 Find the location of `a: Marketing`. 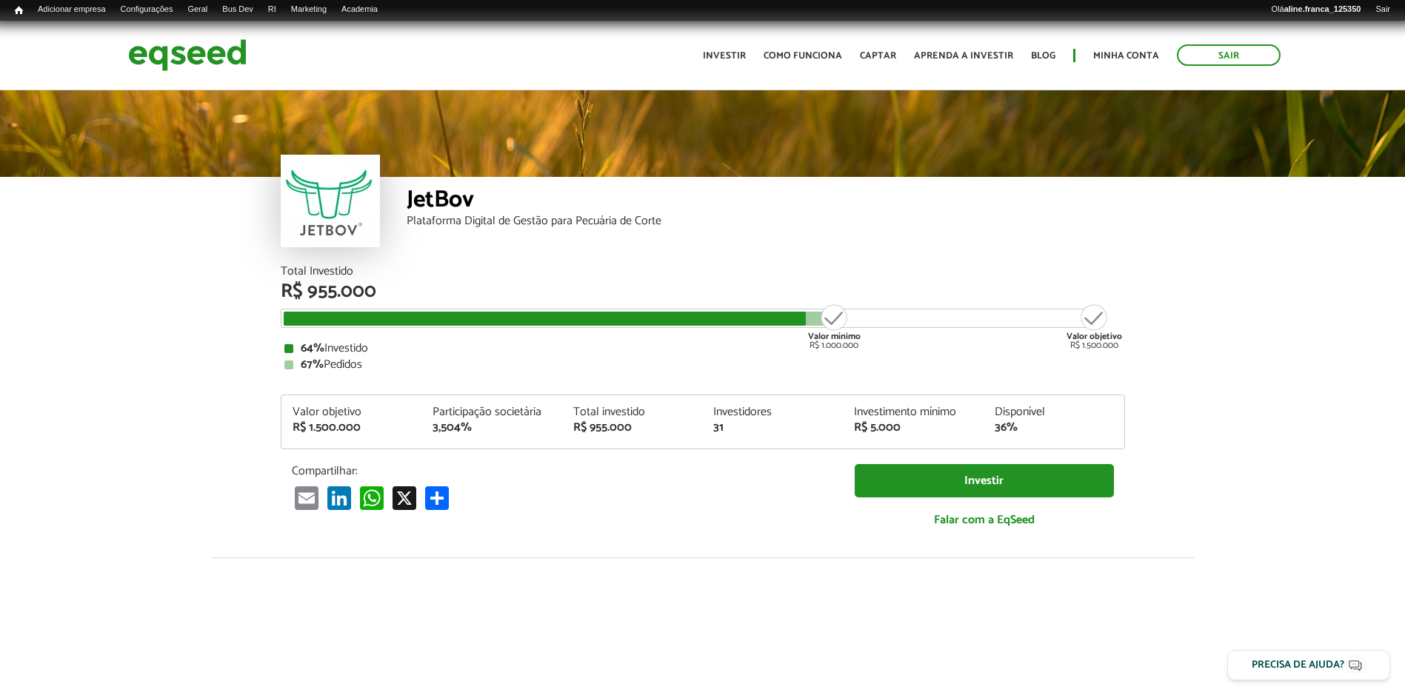

a: Marketing is located at coordinates (309, 10).